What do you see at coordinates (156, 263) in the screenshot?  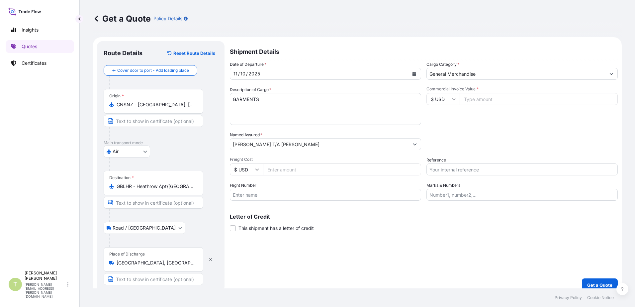 I see `input: Place of Discharge` at bounding box center [156, 263].